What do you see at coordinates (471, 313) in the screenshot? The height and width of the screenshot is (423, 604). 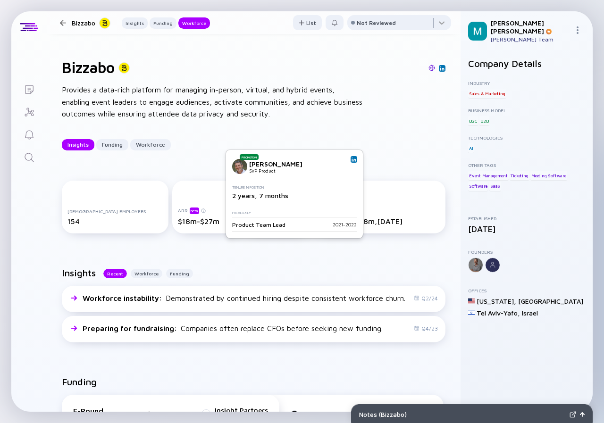 I see `img: Israel Flag` at bounding box center [471, 313].